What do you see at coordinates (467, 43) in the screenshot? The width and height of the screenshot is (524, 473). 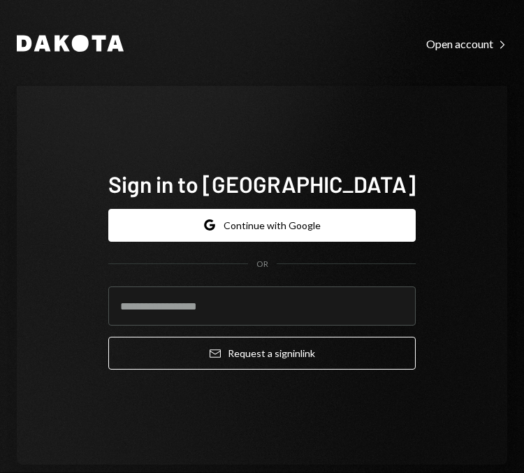 I see `a: Open account` at bounding box center [467, 43].